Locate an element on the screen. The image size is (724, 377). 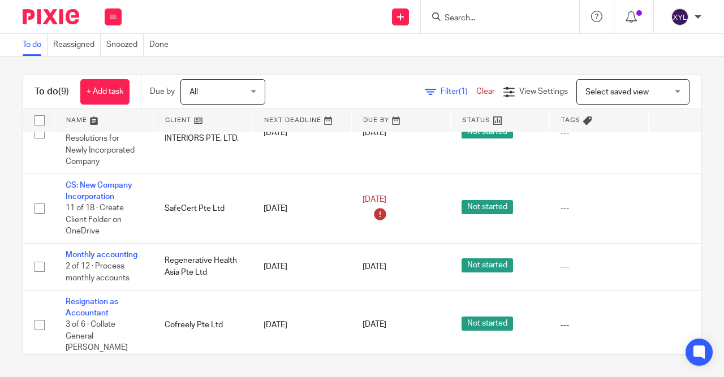
h1: To do is located at coordinates (51, 92).